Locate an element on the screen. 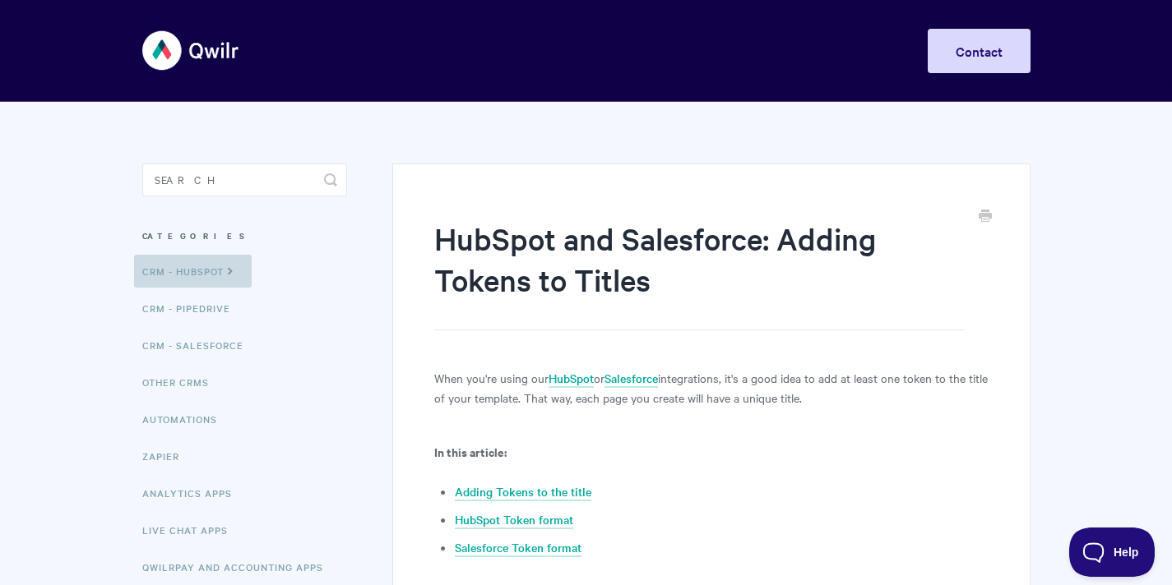  a: CRM - HubSpot is located at coordinates (192, 271).